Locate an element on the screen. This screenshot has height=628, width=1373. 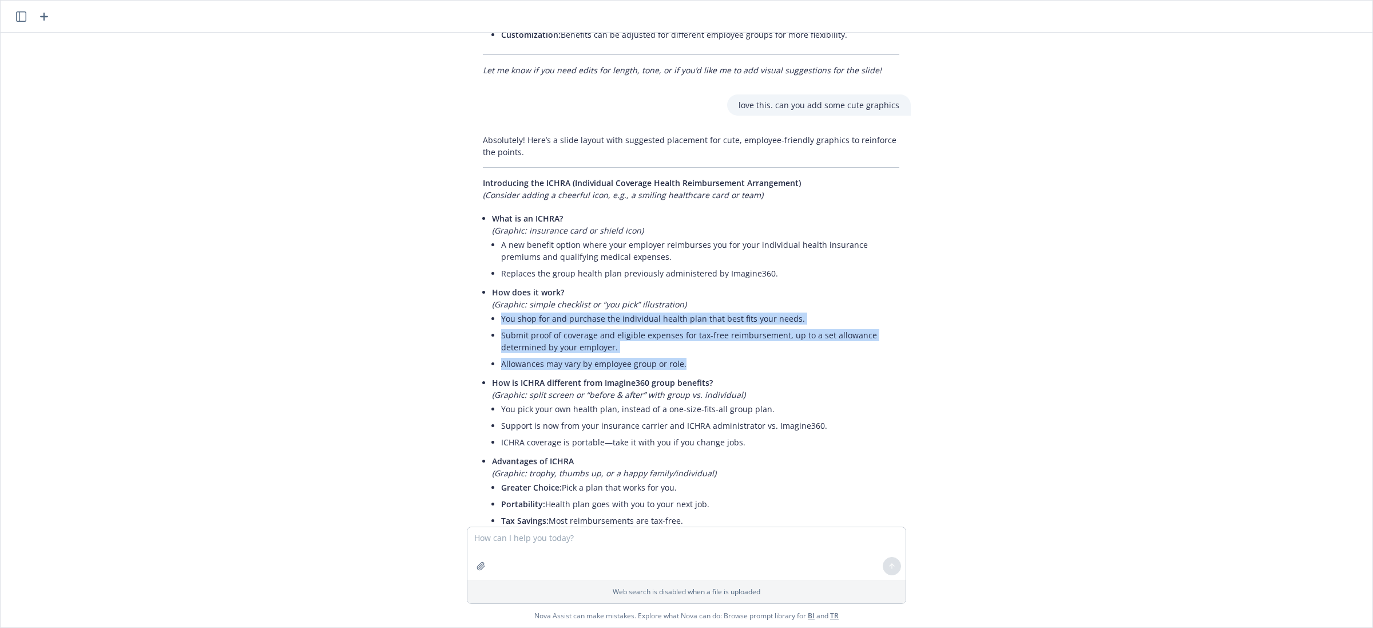
li: ICHRA coverage is portable—take it with you if you change jobs. is located at coordinates (700, 442).